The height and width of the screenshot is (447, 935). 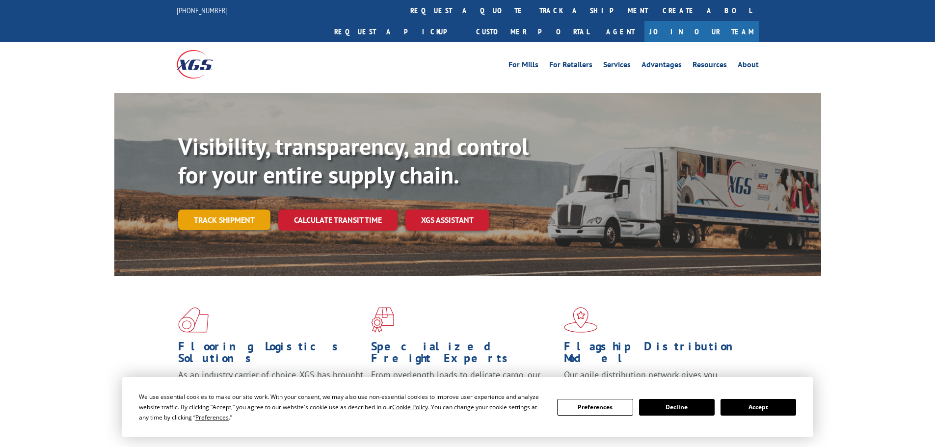 I want to click on a: For Retailers, so click(x=571, y=66).